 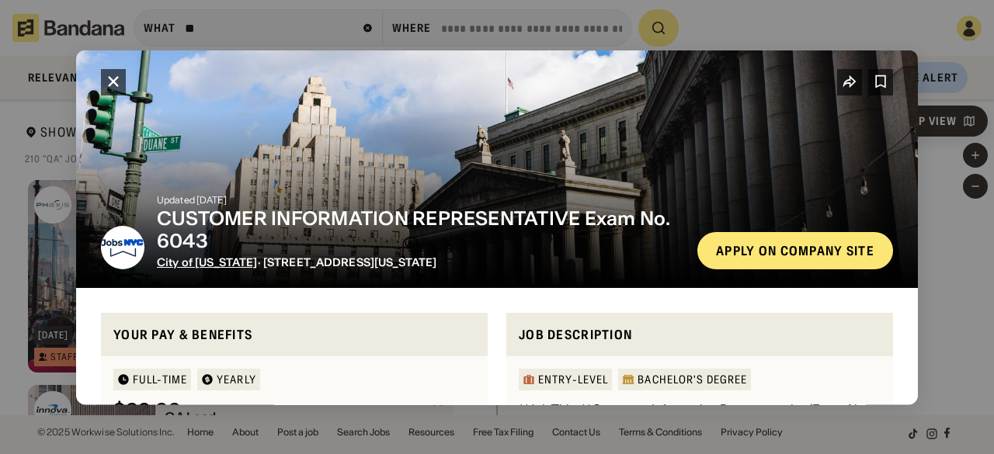 I want to click on div: Full-time, so click(x=160, y=380).